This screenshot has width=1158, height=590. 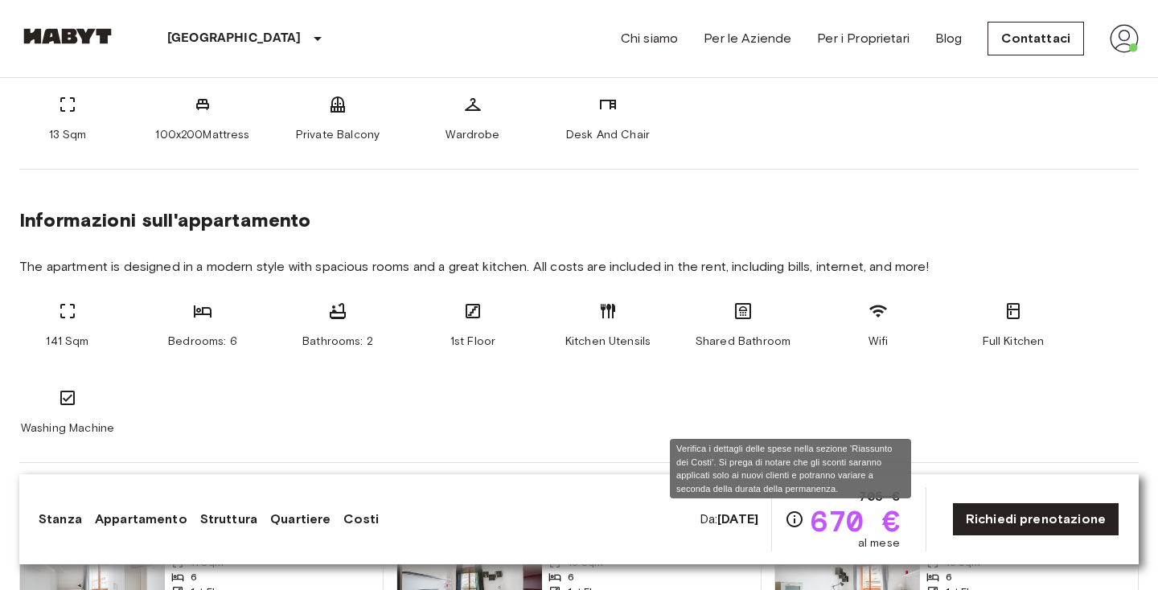 I want to click on span: Bathrooms: 2, so click(x=338, y=342).